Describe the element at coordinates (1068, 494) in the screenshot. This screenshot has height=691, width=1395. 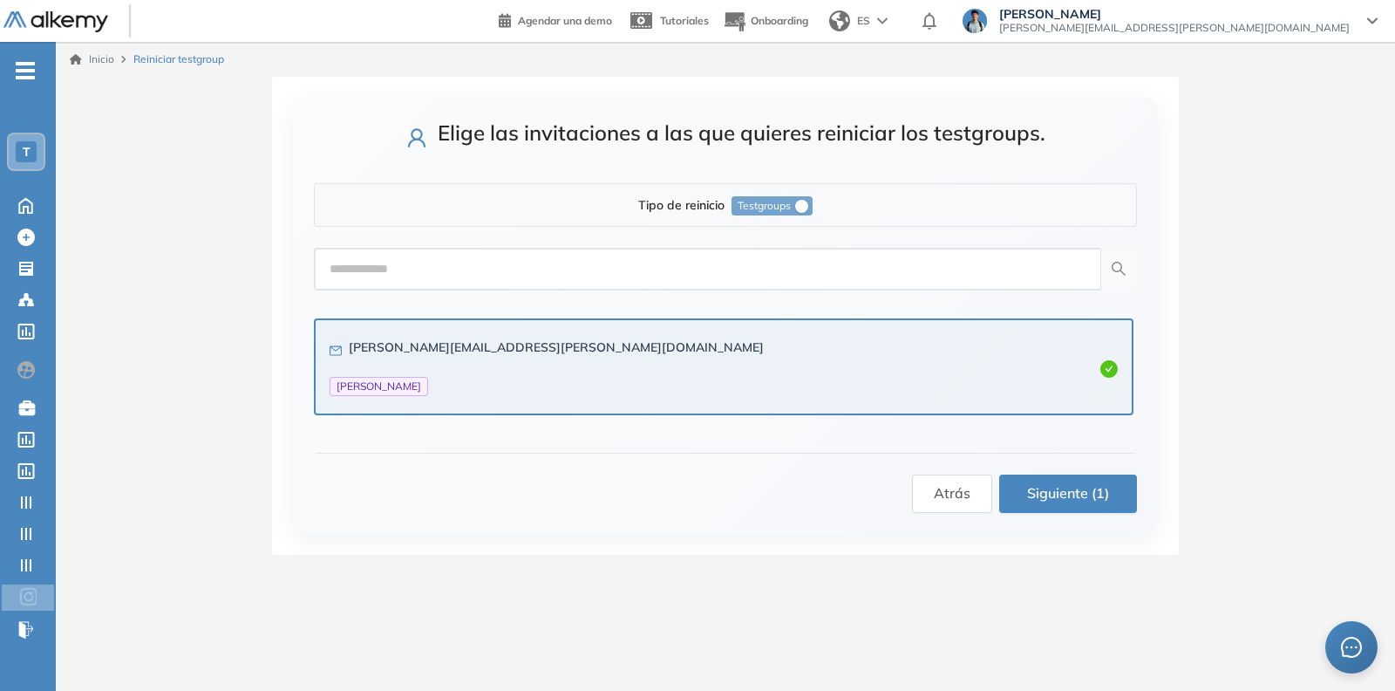
I see `button: Siguiente (1)` at that location.